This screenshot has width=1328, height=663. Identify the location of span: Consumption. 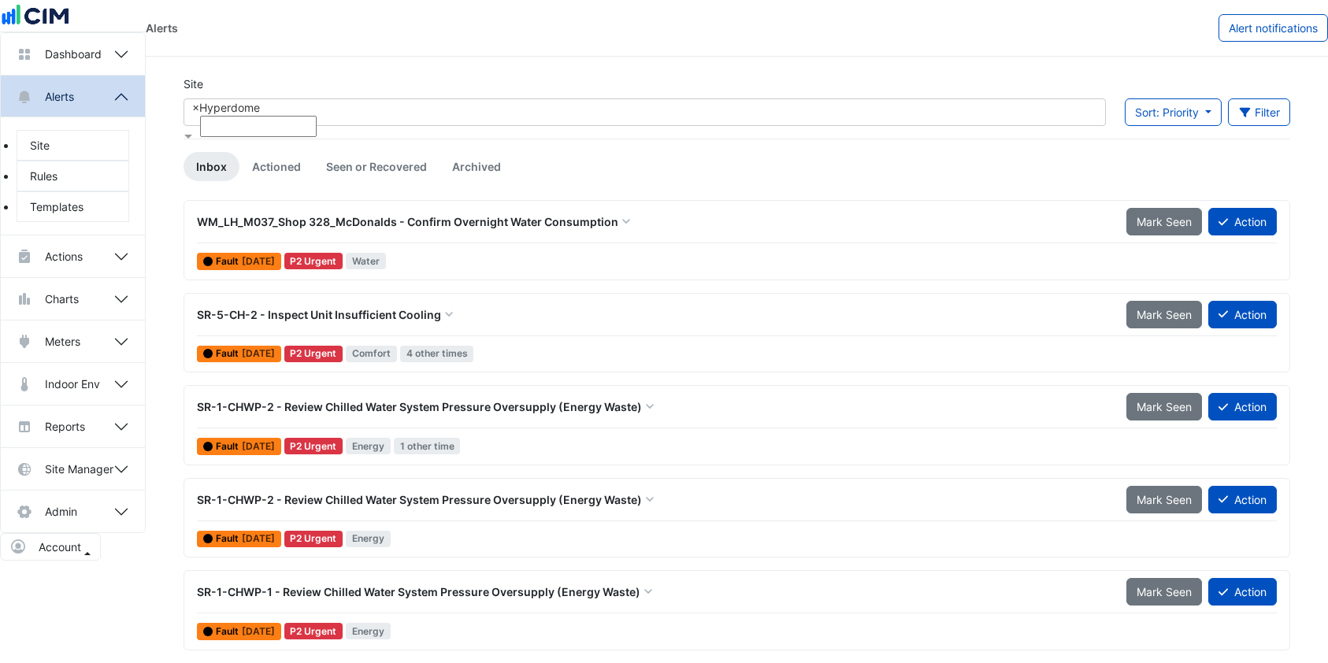
(589, 221).